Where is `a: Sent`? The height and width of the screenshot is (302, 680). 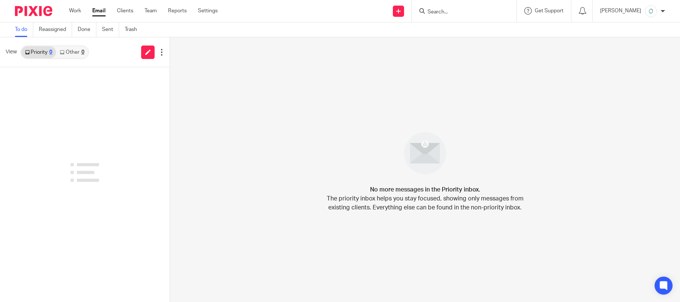 a: Sent is located at coordinates (111, 29).